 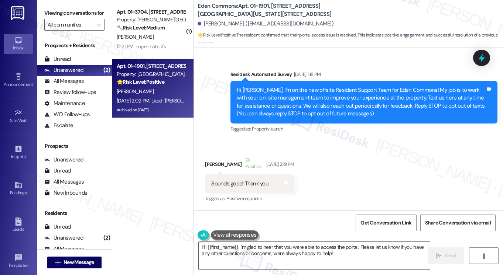 What do you see at coordinates (18, 117) in the screenshot?
I see `a: Site Visit •` at bounding box center [18, 117].